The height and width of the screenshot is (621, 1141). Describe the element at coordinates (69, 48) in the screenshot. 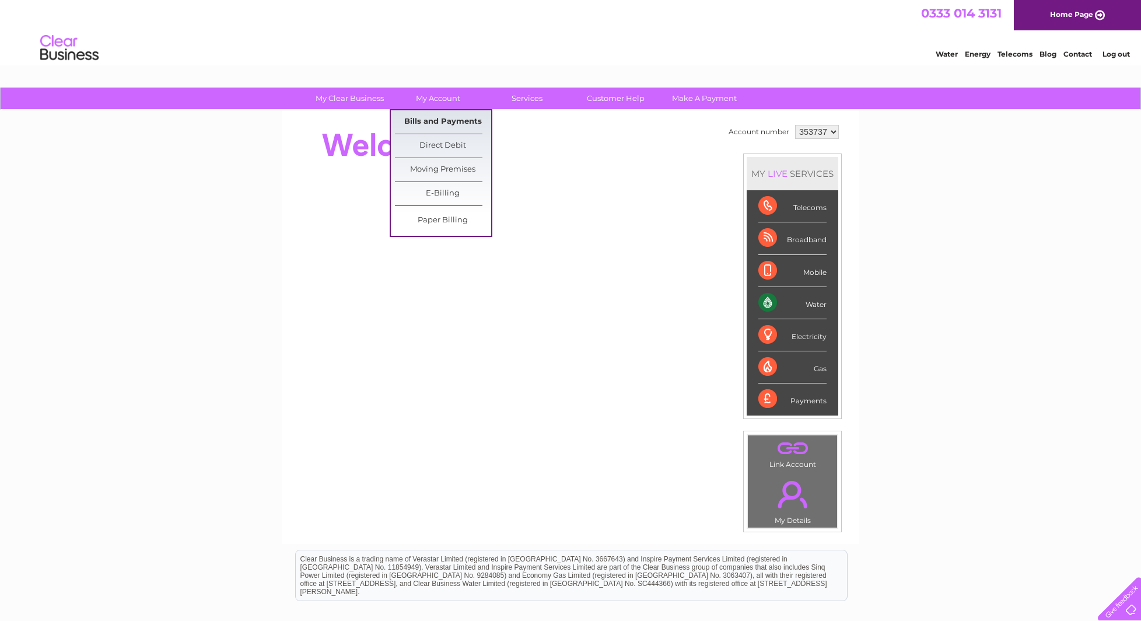

I see `img: logo.png` at that location.